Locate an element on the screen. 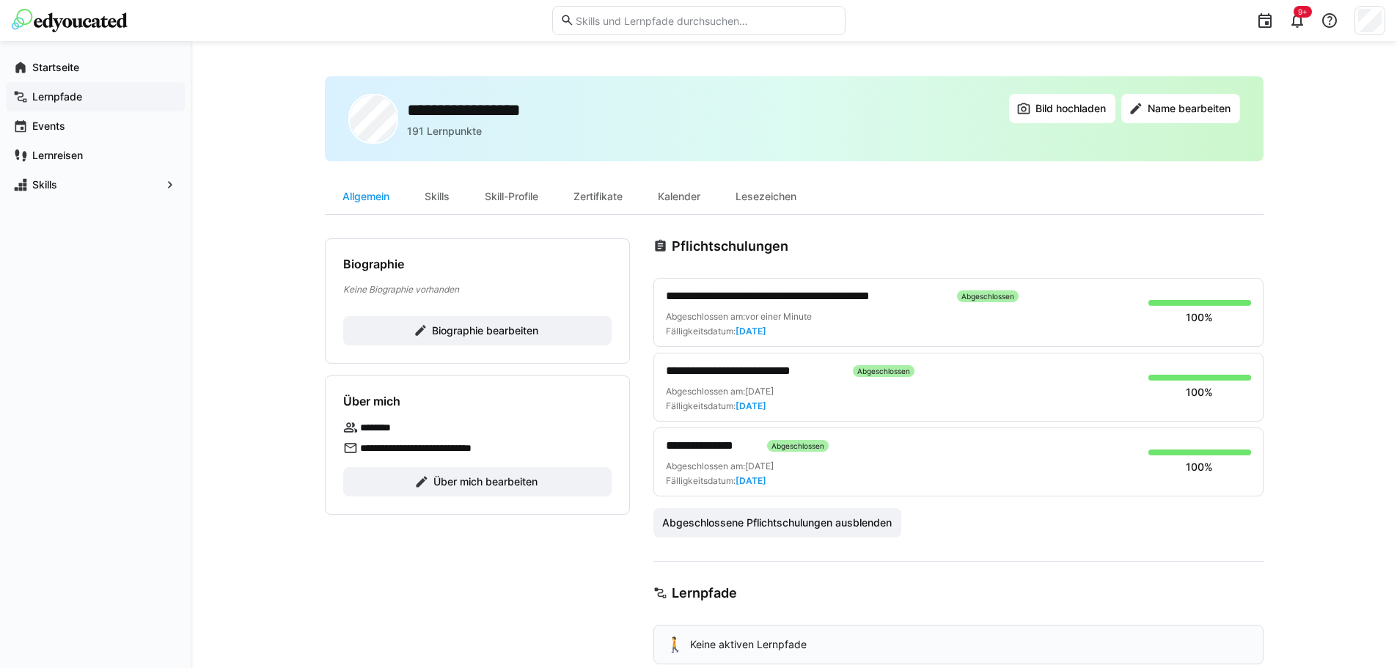  span: Abgeschlossene Pflichtschulungen ausblenden is located at coordinates (777, 523).